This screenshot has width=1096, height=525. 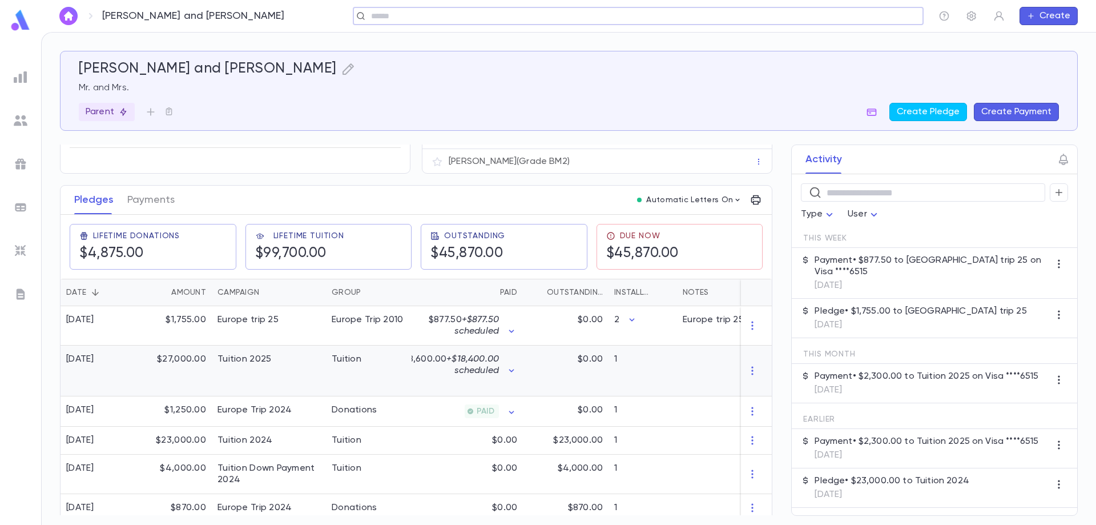 I want to click on button: Create Payment, so click(x=1016, y=112).